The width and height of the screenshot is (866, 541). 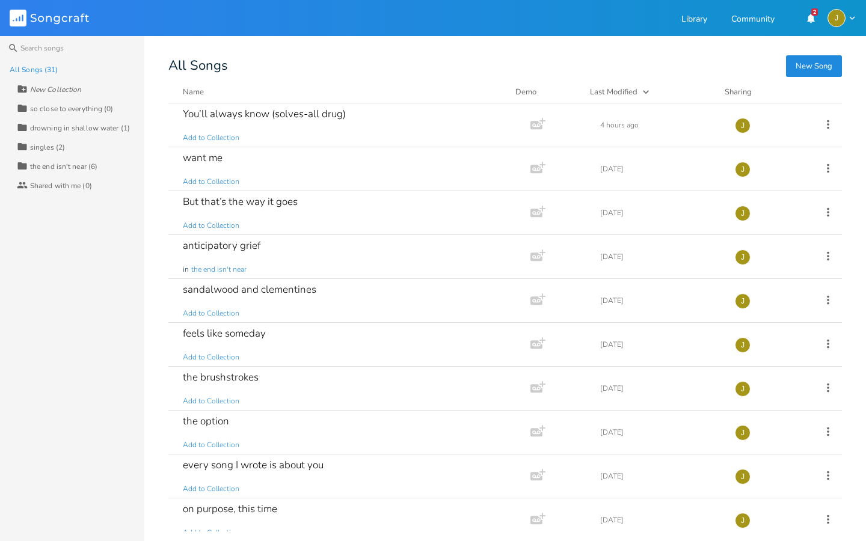 I want to click on span: in, so click(x=186, y=269).